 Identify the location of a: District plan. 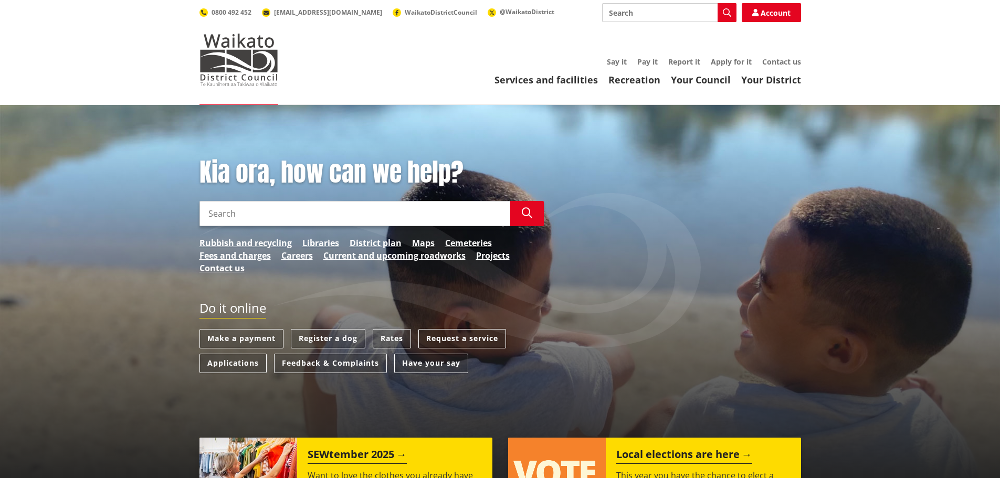
(375, 243).